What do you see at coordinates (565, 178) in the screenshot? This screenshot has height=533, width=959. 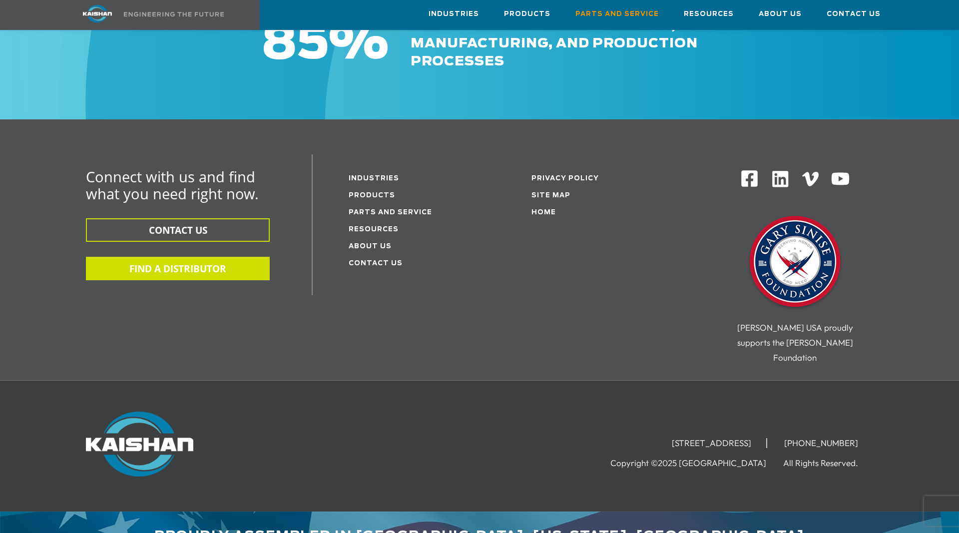 I see `a: Privacy Policy` at bounding box center [565, 178].